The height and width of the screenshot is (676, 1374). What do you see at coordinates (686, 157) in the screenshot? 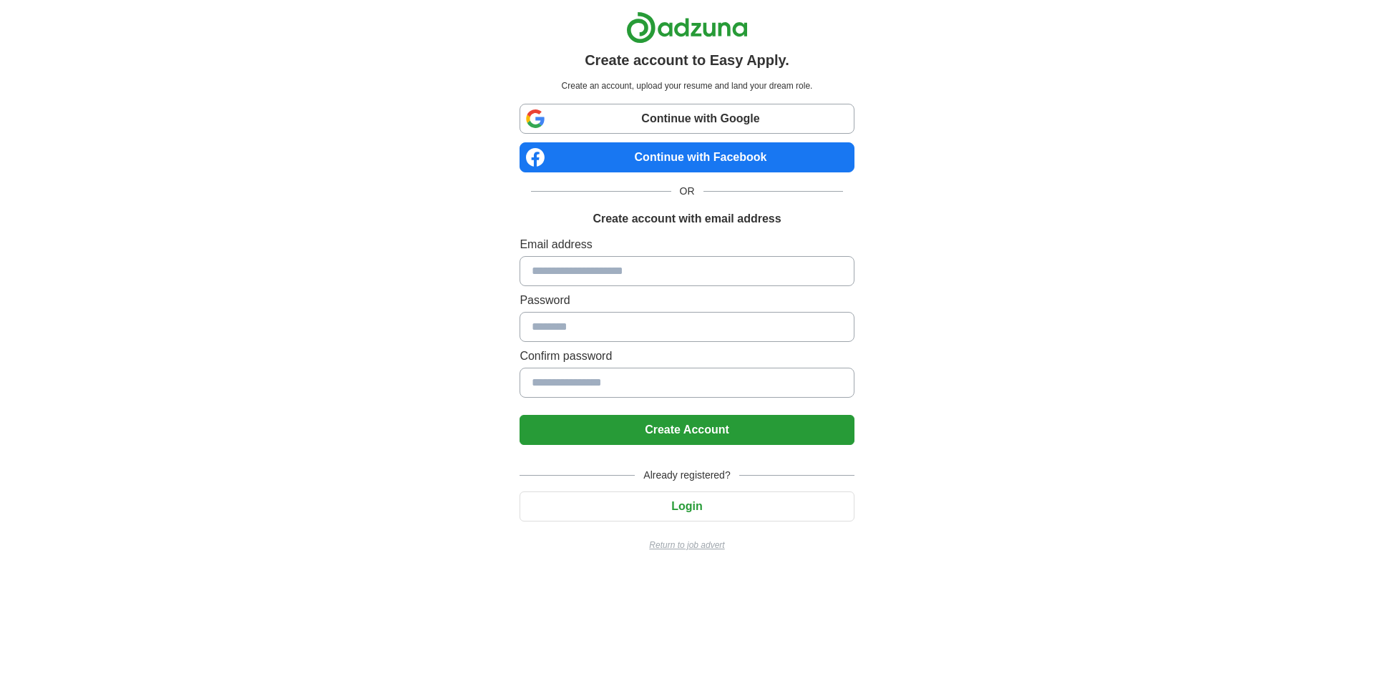
I see `a: Continue with Facebook` at bounding box center [686, 157].